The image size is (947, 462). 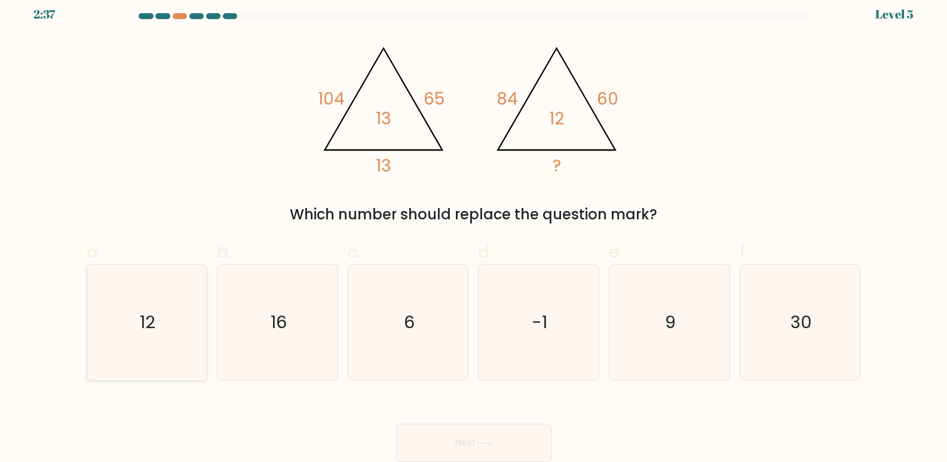 I want to click on text: 9, so click(x=670, y=323).